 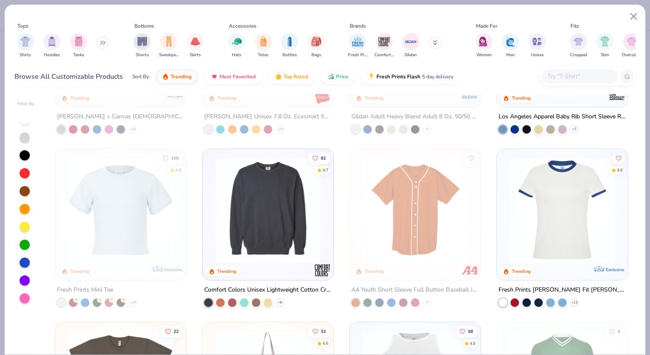 What do you see at coordinates (358, 26) in the screenshot?
I see `div: Brands` at bounding box center [358, 26].